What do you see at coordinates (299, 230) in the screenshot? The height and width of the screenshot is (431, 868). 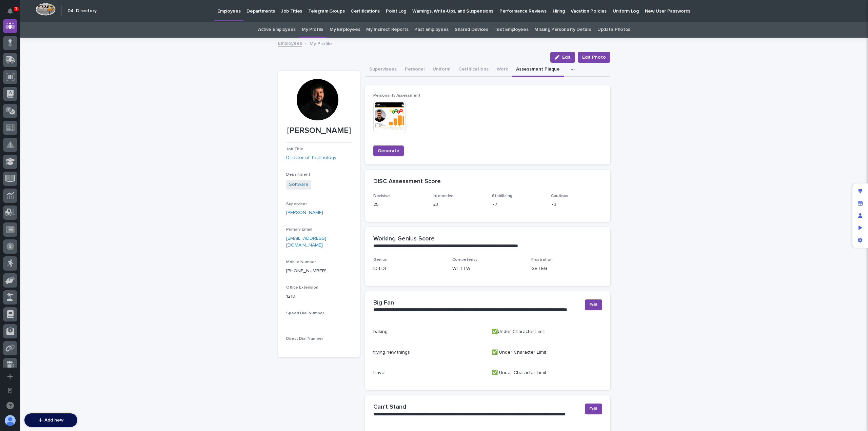 I see `span: Primary Email` at bounding box center [299, 230].